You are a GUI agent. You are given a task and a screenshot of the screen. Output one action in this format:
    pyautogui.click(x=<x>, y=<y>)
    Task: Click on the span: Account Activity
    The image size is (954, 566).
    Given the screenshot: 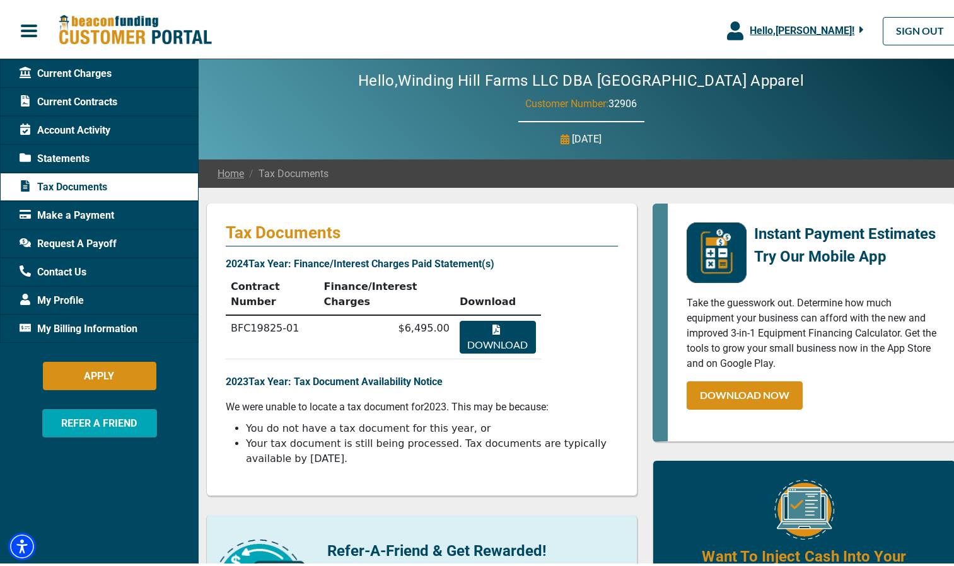 What is the action you would take?
    pyautogui.click(x=65, y=128)
    